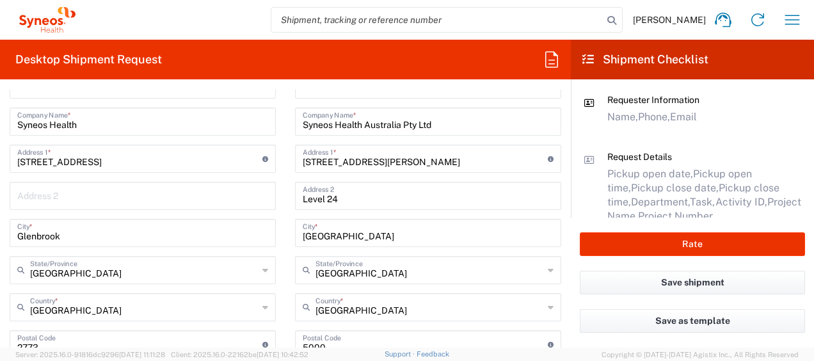 The image size is (814, 361). I want to click on input: Shipment, tracking or reference number, so click(437, 20).